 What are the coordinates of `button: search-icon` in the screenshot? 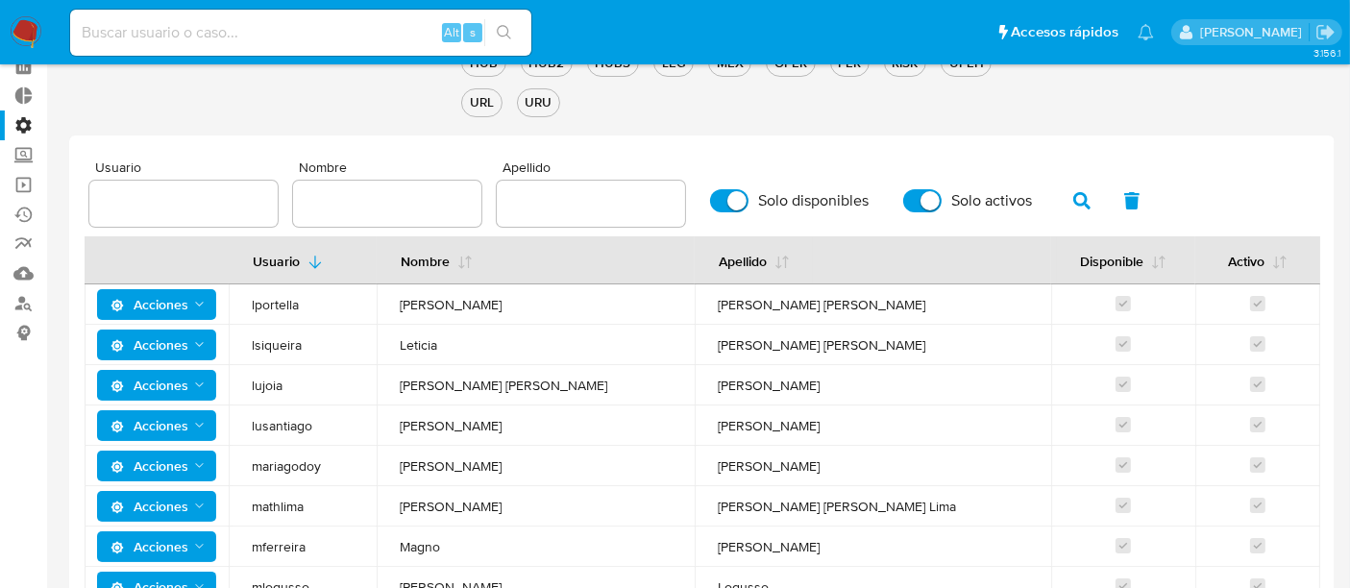 It's located at (504, 33).